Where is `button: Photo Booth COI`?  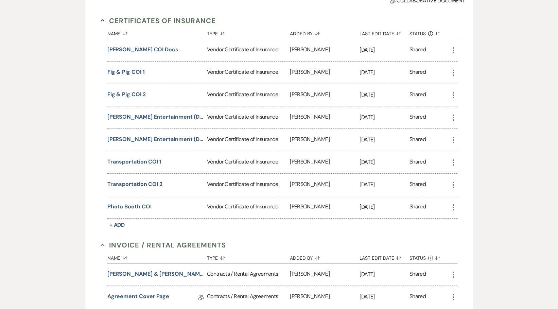
button: Photo Booth COI is located at coordinates (130, 207).